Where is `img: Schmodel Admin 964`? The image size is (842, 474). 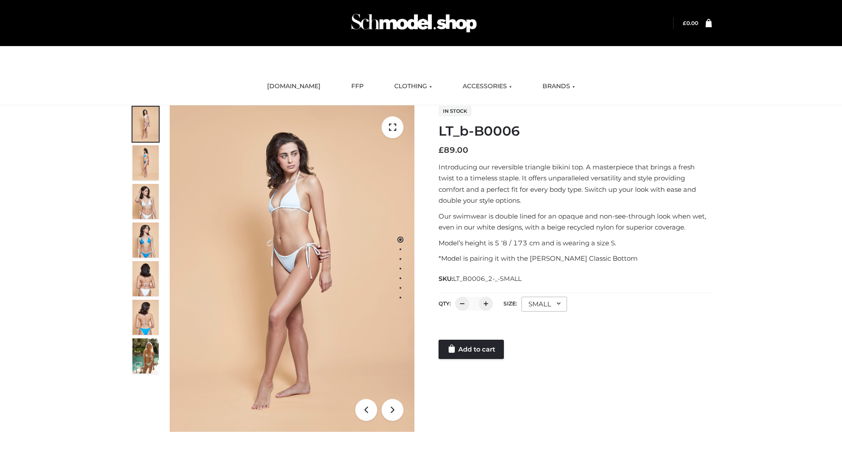 img: Schmodel Admin 964 is located at coordinates (414, 23).